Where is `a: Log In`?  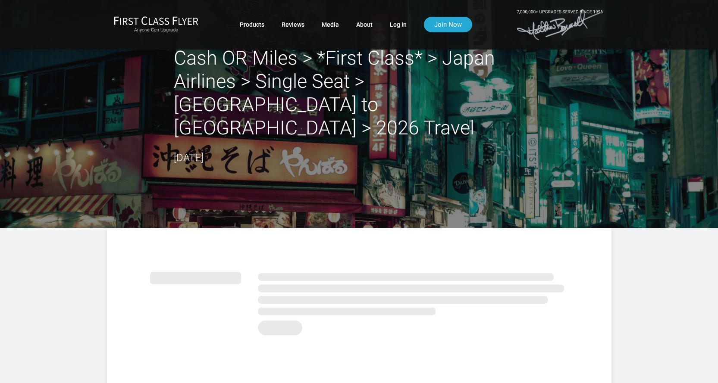 a: Log In is located at coordinates (398, 25).